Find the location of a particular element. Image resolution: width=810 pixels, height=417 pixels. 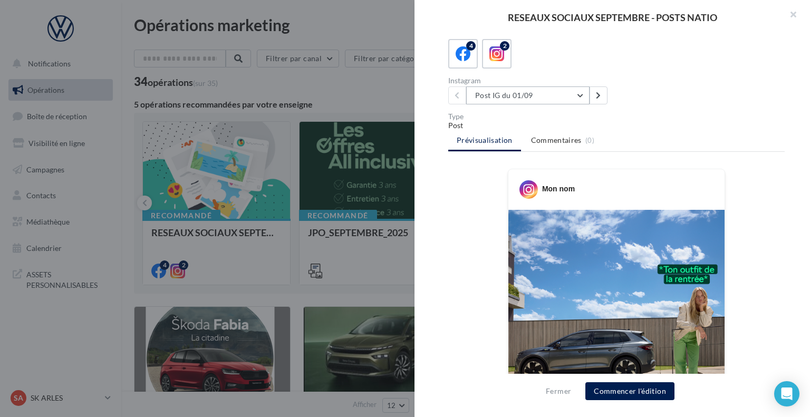

div: Type is located at coordinates (616, 117).